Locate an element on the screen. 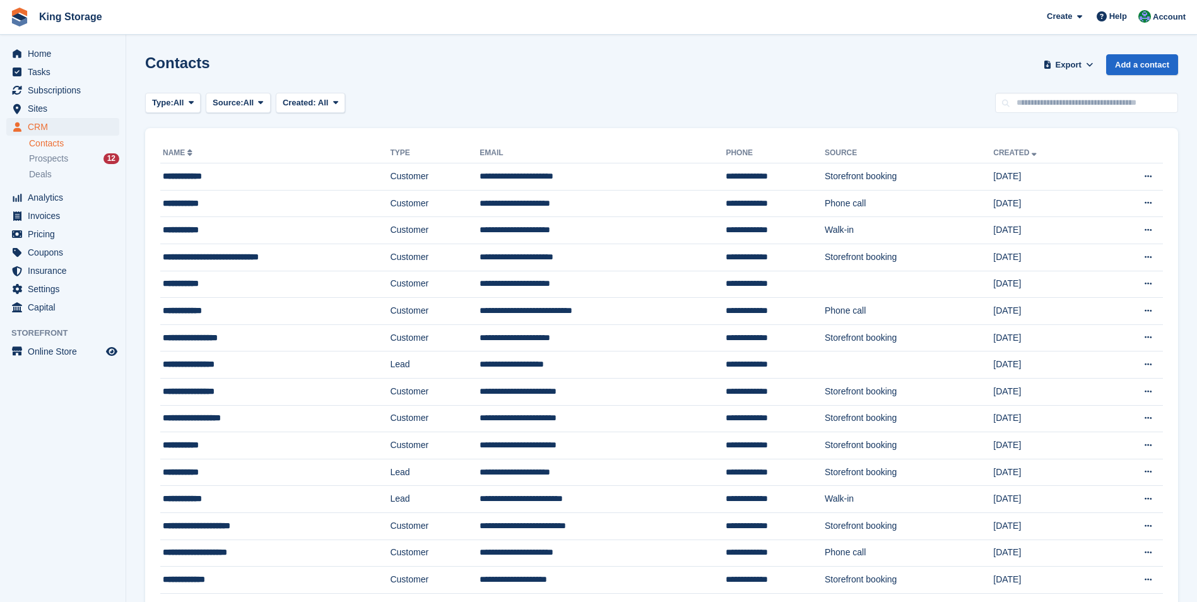 This screenshot has width=1197, height=602. span: Pricing is located at coordinates (66, 234).